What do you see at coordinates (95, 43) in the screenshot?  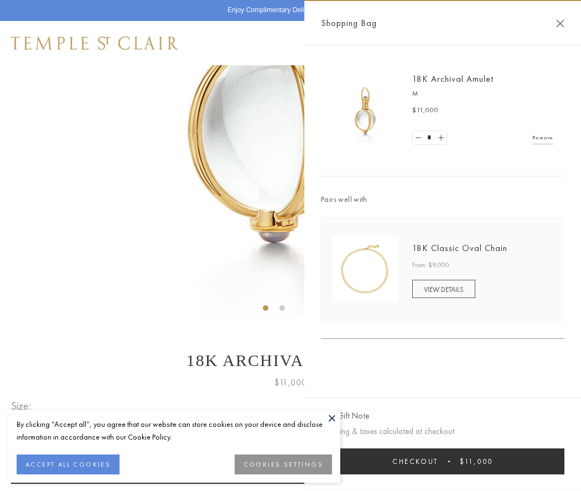 I see `img: Temple St. Clair` at bounding box center [95, 43].